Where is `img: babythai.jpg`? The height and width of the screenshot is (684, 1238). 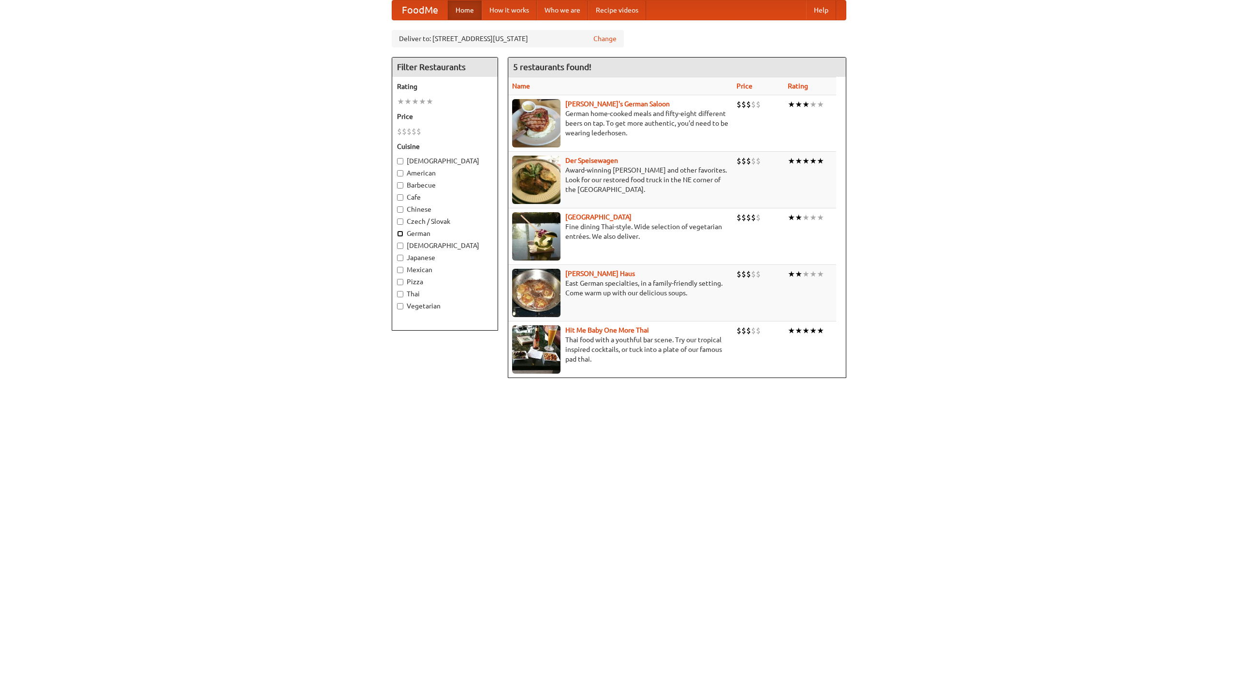
img: babythai.jpg is located at coordinates (536, 350).